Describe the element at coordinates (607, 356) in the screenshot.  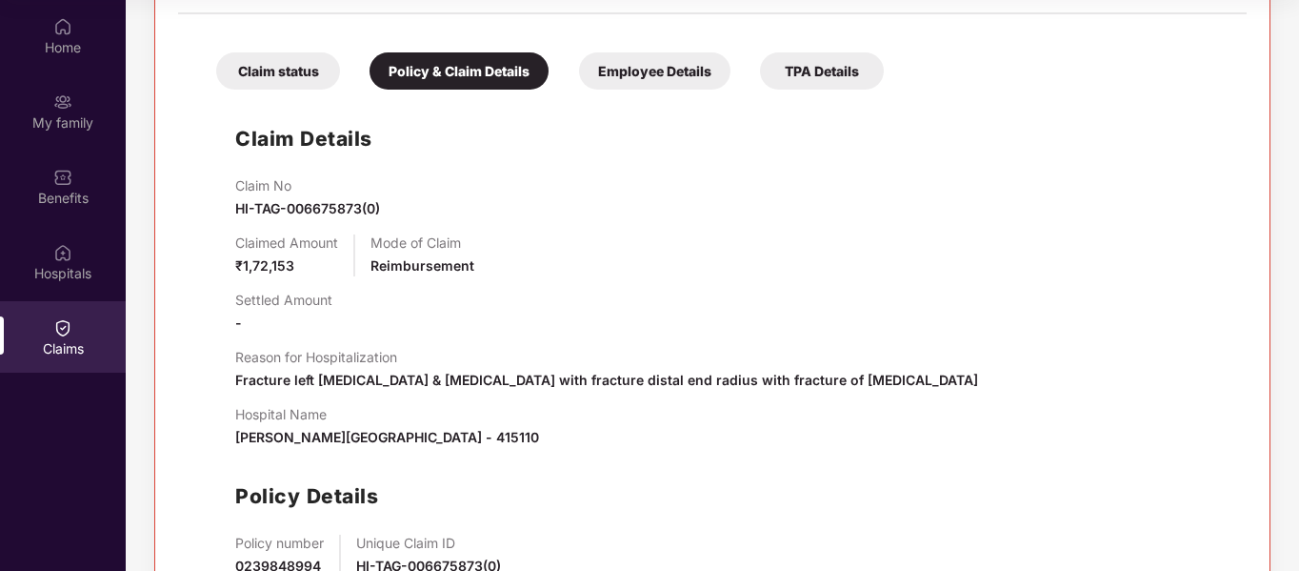
I see `p: Reason for Hospitalization` at that location.